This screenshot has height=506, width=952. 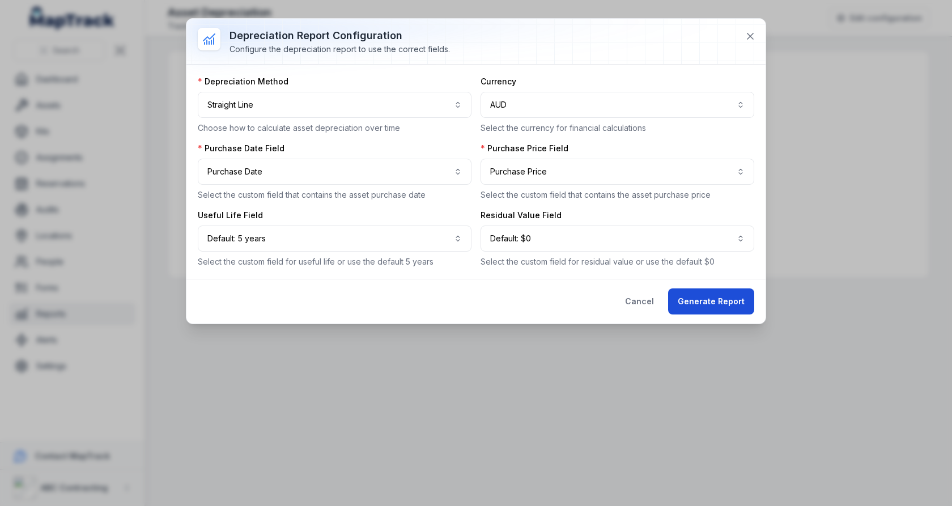 What do you see at coordinates (617, 128) in the screenshot?
I see `p: Select the currency for financial calculations` at bounding box center [617, 128].